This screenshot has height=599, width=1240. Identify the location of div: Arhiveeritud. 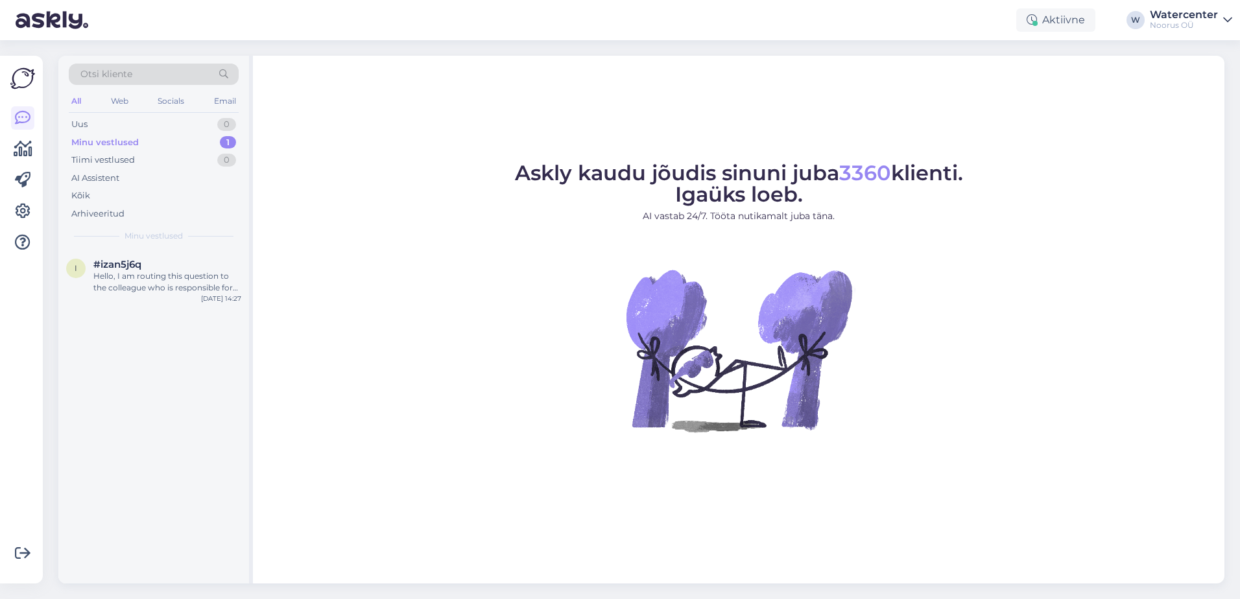
(98, 214).